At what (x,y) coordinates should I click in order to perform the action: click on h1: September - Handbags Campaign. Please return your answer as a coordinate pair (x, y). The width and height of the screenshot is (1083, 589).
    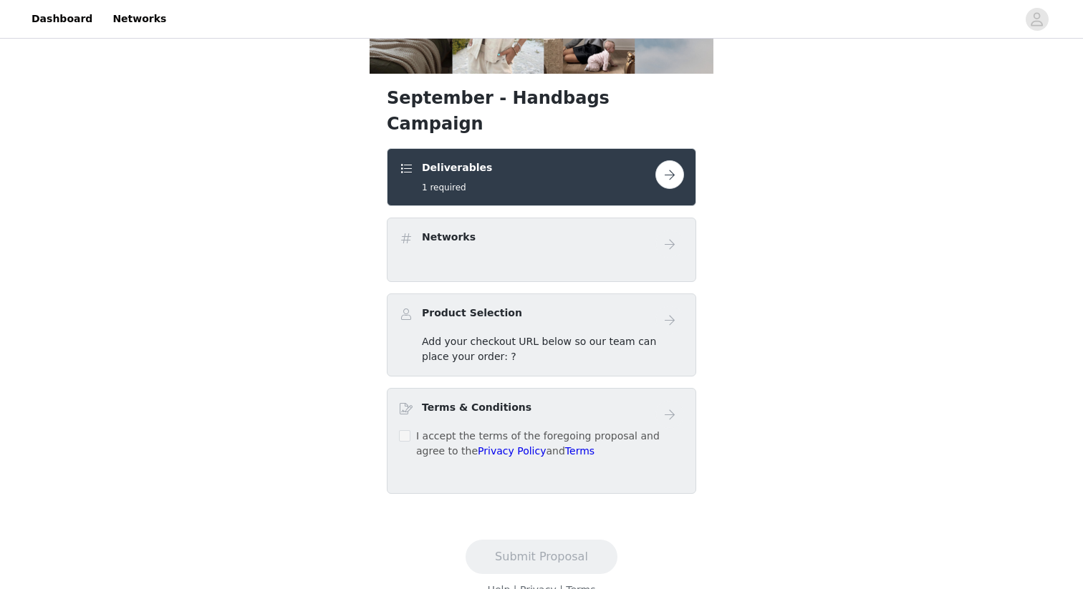
    Looking at the image, I should click on (541, 111).